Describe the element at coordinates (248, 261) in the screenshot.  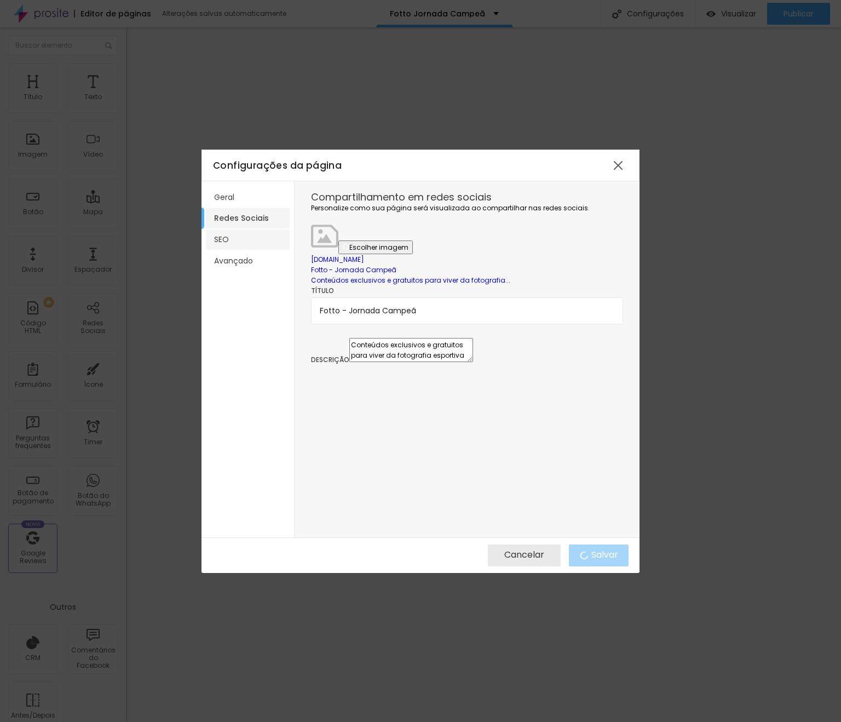
I see `li: Avançado` at that location.